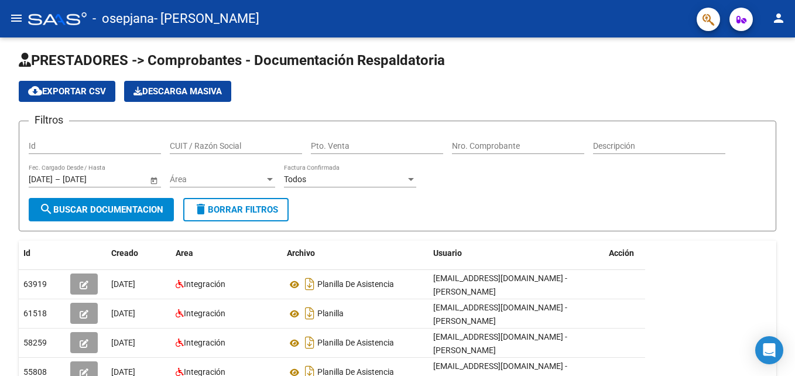 This screenshot has width=795, height=376. Describe the element at coordinates (35, 284) in the screenshot. I see `span: 63919` at that location.